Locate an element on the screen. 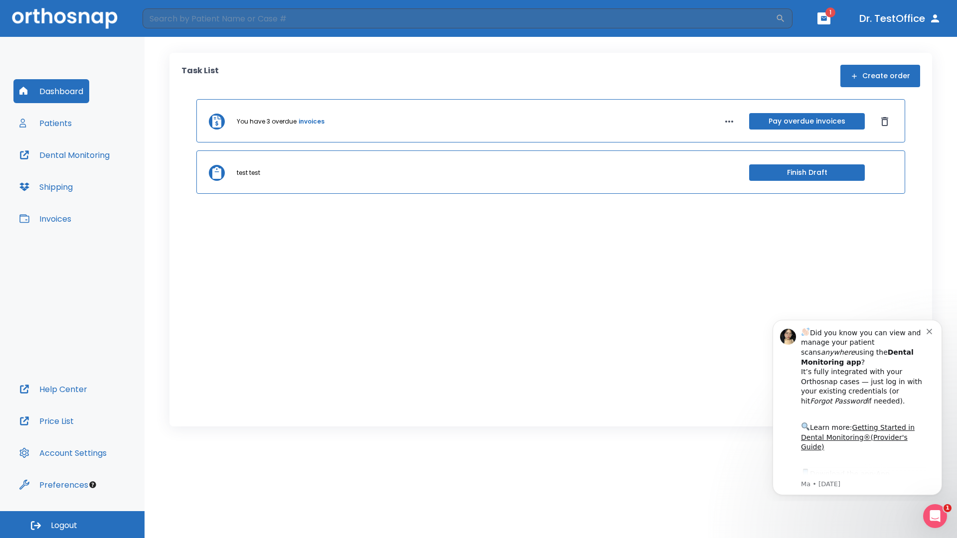  a: Price List is located at coordinates (46, 421).